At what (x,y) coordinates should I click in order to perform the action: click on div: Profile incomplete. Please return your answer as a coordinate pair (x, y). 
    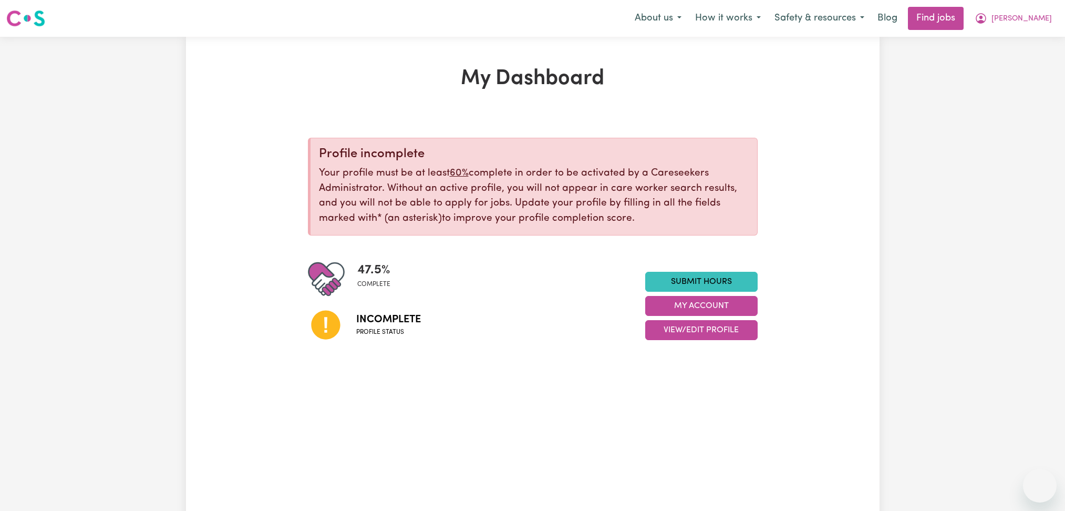
    Looking at the image, I should click on (534, 154).